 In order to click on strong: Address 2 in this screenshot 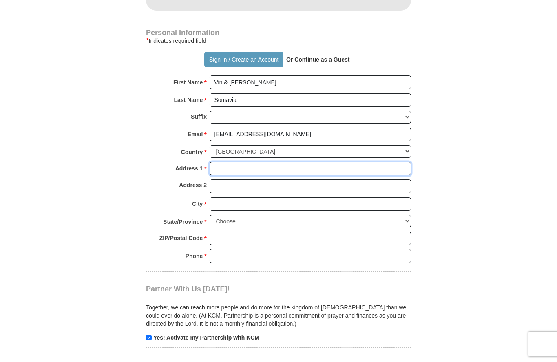, I will do `click(193, 185)`.